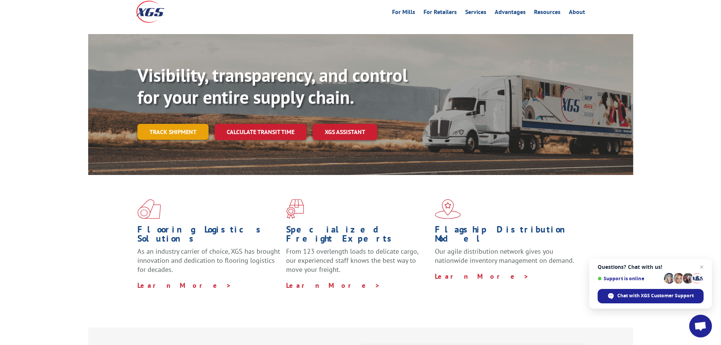  Describe the element at coordinates (403, 13) in the screenshot. I see `a: For Mills` at that location.